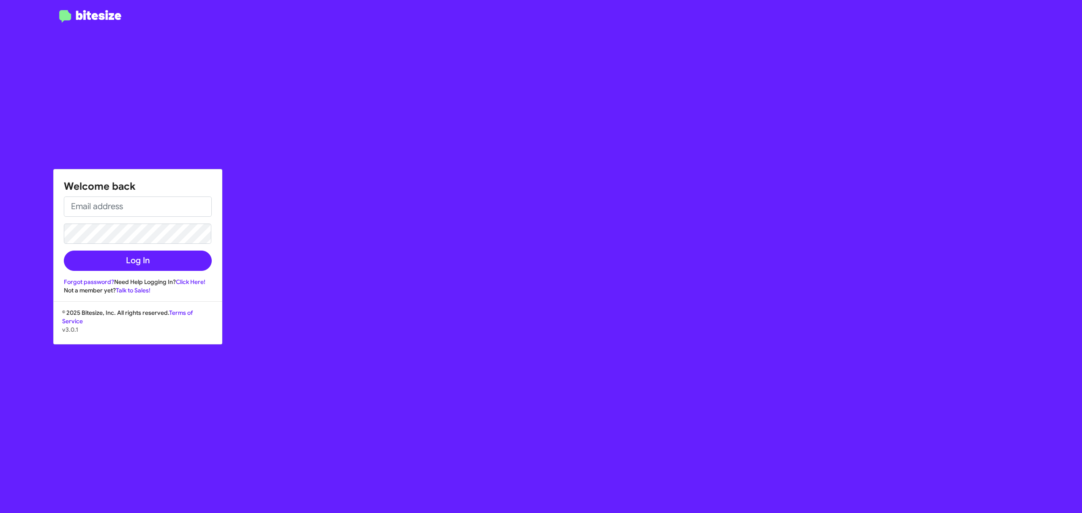 The width and height of the screenshot is (1082, 513). What do you see at coordinates (138, 290) in the screenshot?
I see `div: Not a member yet?` at bounding box center [138, 290].